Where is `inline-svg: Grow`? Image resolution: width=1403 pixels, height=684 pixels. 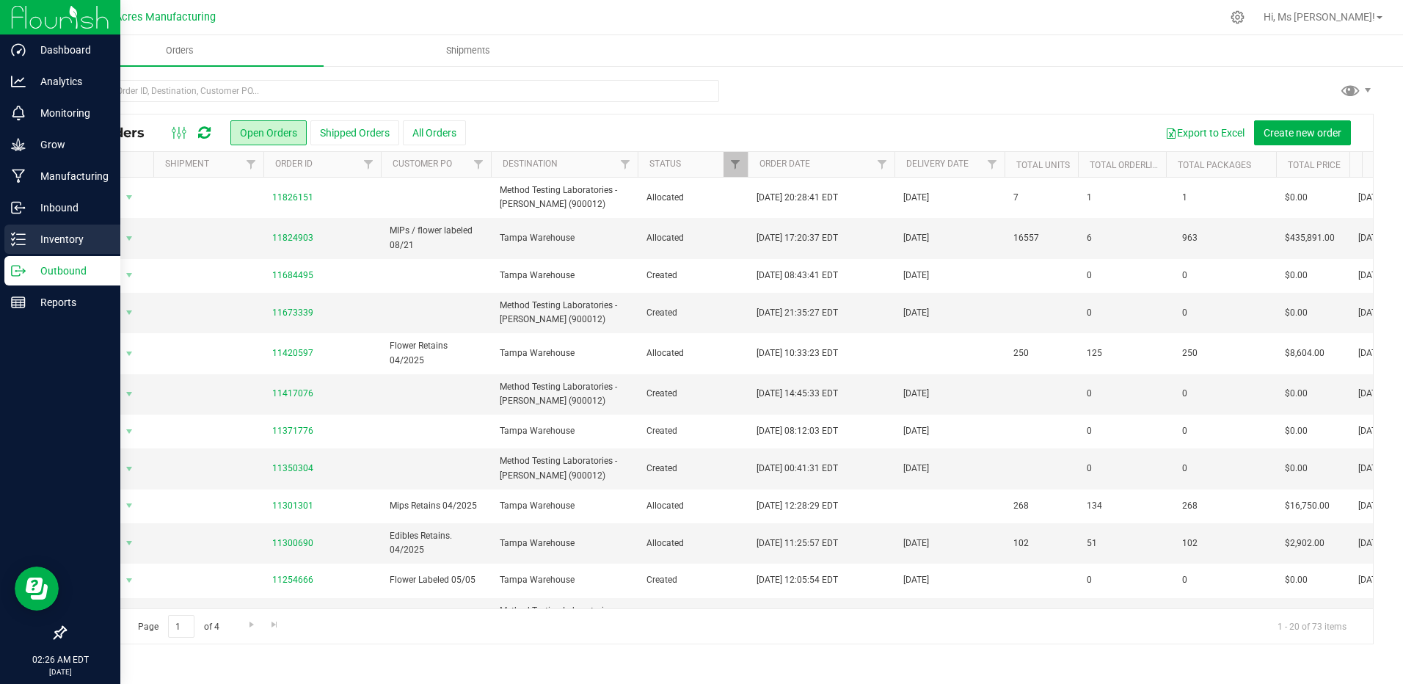
inline-svg: Grow is located at coordinates (18, 145).